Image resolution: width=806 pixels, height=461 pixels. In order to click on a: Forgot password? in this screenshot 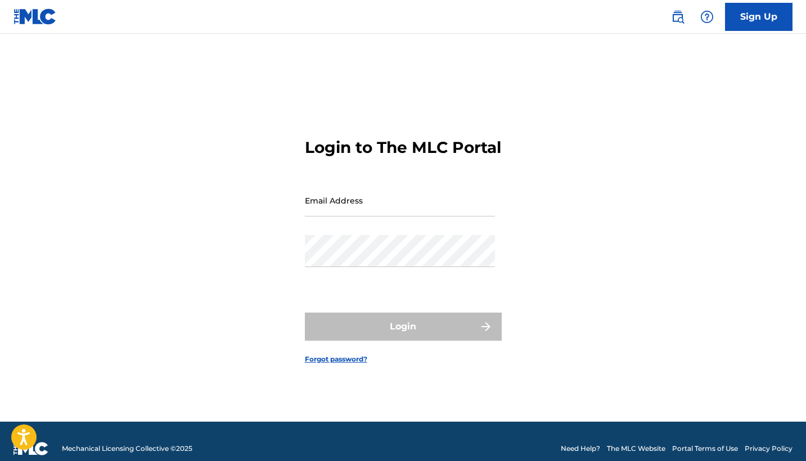, I will do `click(336, 360)`.